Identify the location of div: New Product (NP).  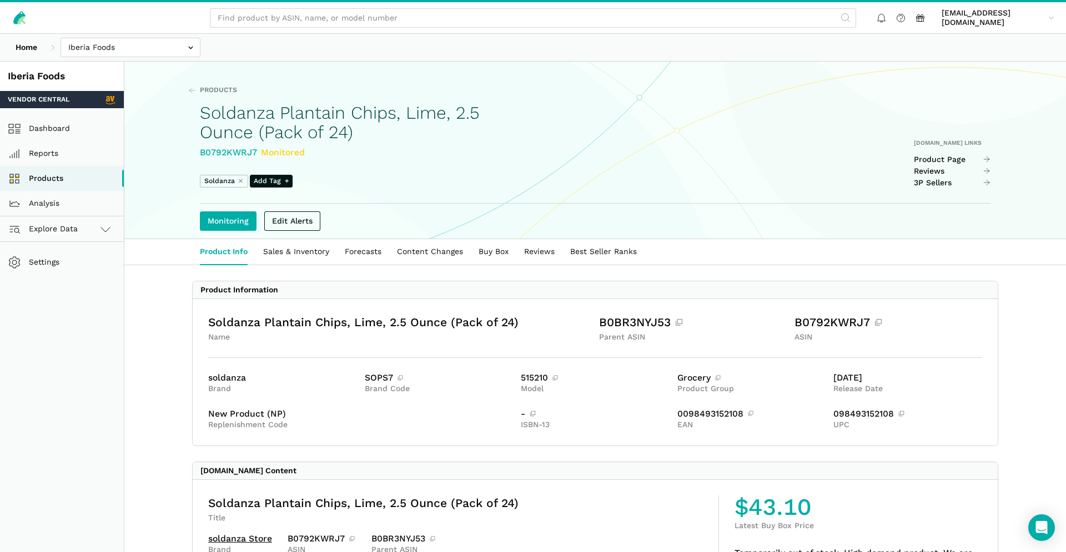
(360, 414).